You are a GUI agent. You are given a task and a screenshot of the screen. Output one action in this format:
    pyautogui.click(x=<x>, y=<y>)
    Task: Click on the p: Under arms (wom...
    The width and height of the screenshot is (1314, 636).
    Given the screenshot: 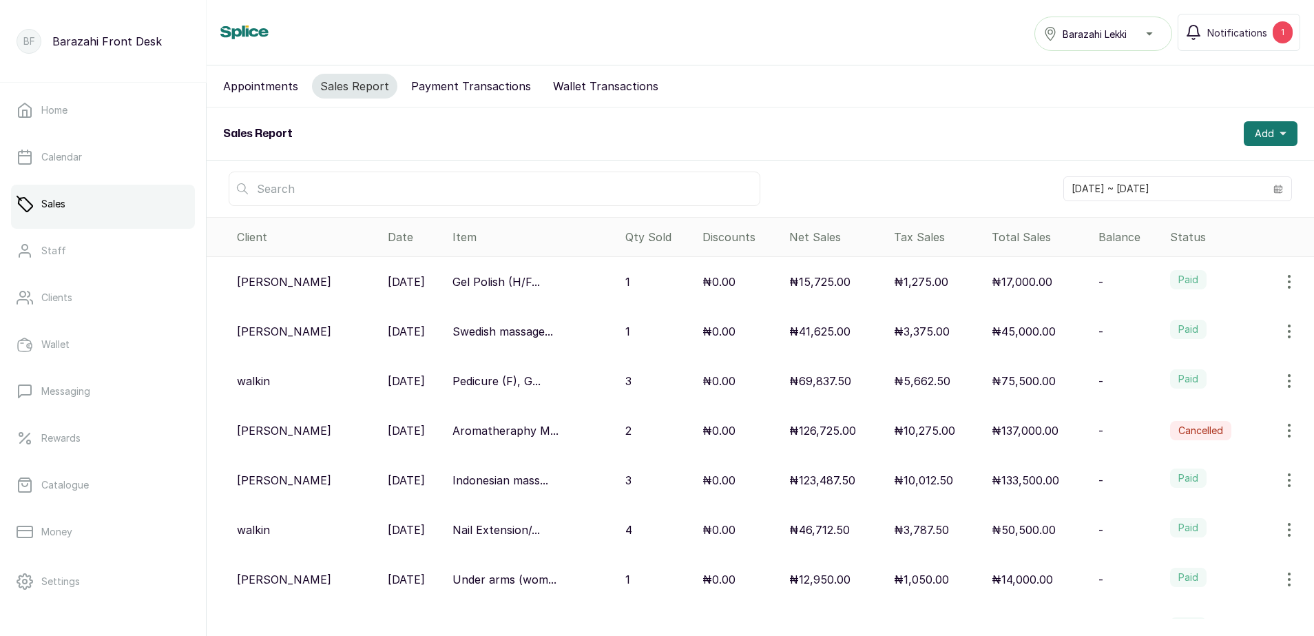 What is the action you would take?
    pyautogui.click(x=504, y=579)
    